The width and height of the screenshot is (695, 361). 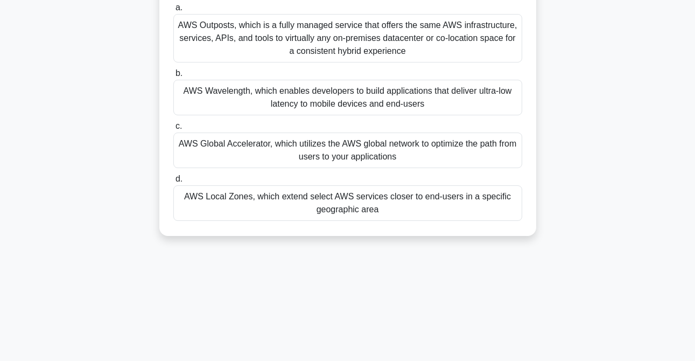 I want to click on span: b., so click(x=179, y=73).